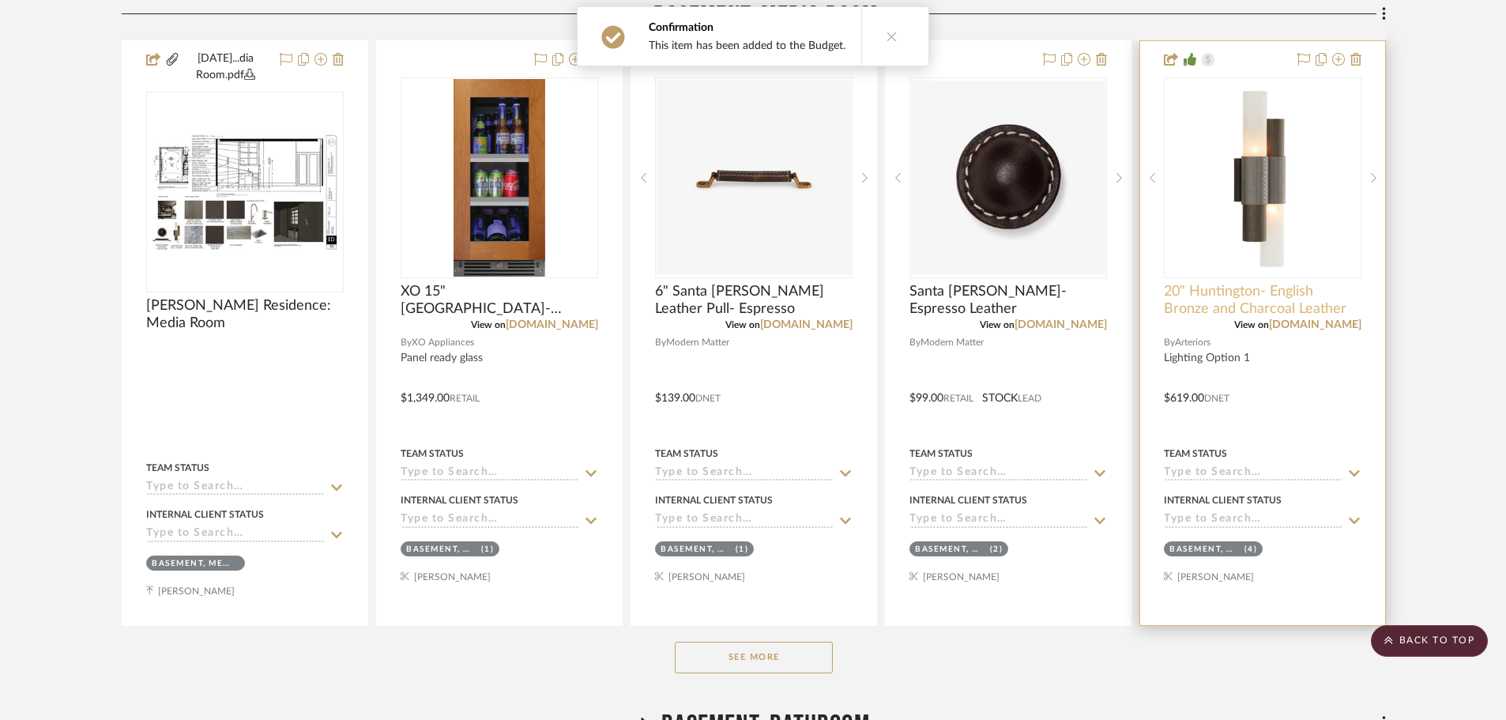  Describe the element at coordinates (996, 549) in the screenshot. I see `div: (2)` at that location.